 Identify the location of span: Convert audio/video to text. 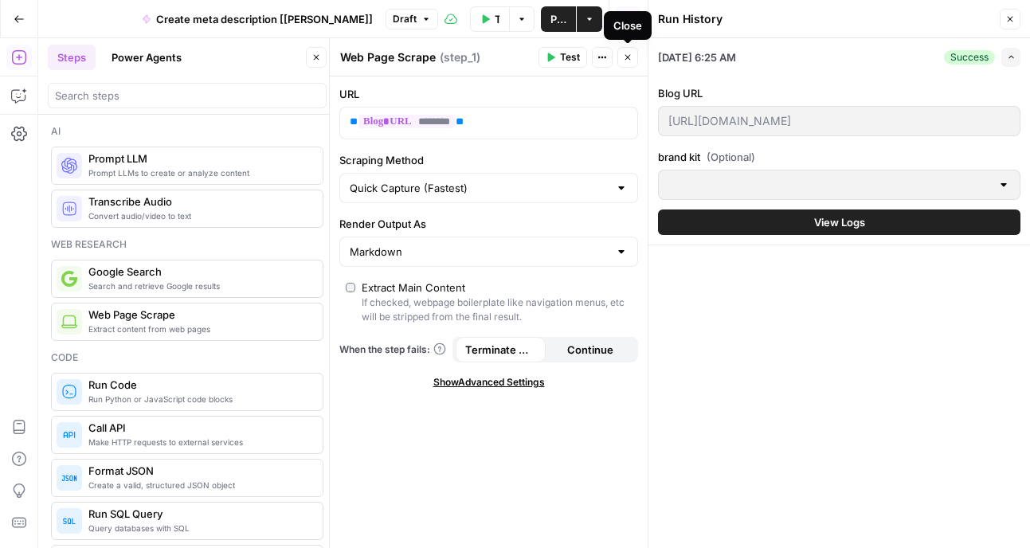
(199, 216).